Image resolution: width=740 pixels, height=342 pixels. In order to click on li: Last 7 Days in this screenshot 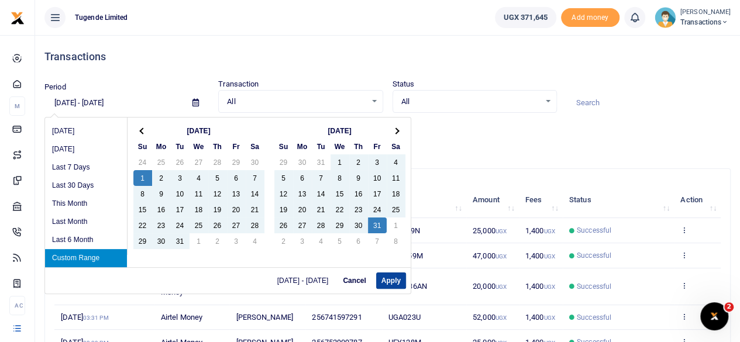, I will do `click(86, 167)`.